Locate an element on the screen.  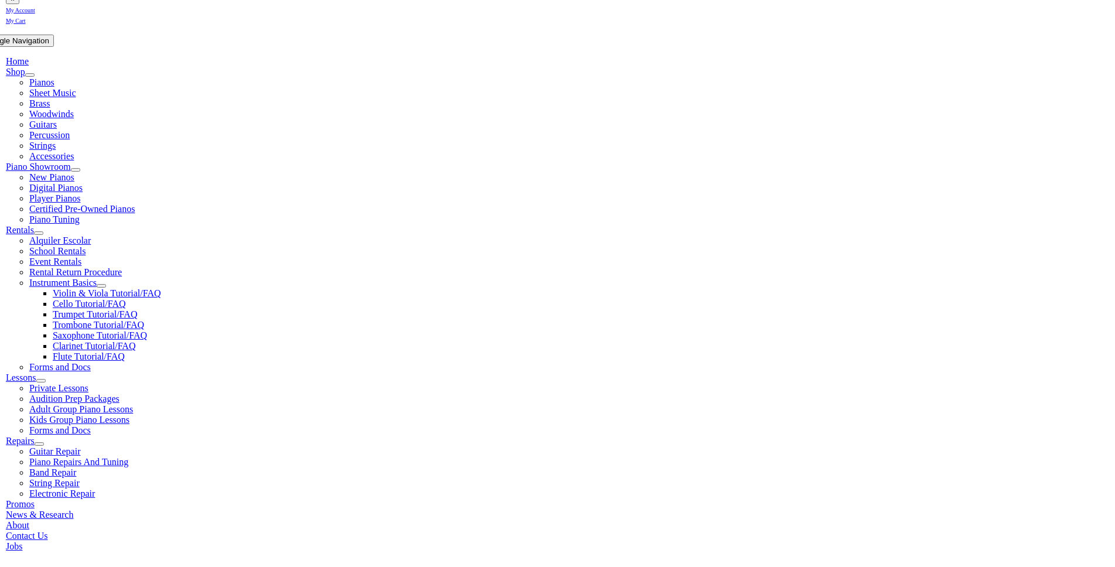
span: Audition Prep Packages is located at coordinates (74, 399).